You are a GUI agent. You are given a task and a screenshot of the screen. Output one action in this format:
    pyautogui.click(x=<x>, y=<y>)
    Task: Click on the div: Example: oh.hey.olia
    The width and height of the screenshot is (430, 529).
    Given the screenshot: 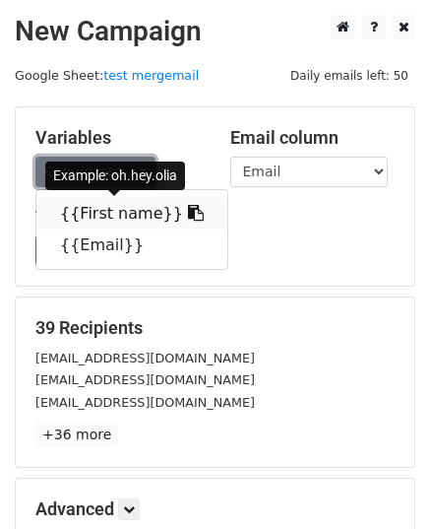 What is the action you would take?
    pyautogui.click(x=115, y=175)
    